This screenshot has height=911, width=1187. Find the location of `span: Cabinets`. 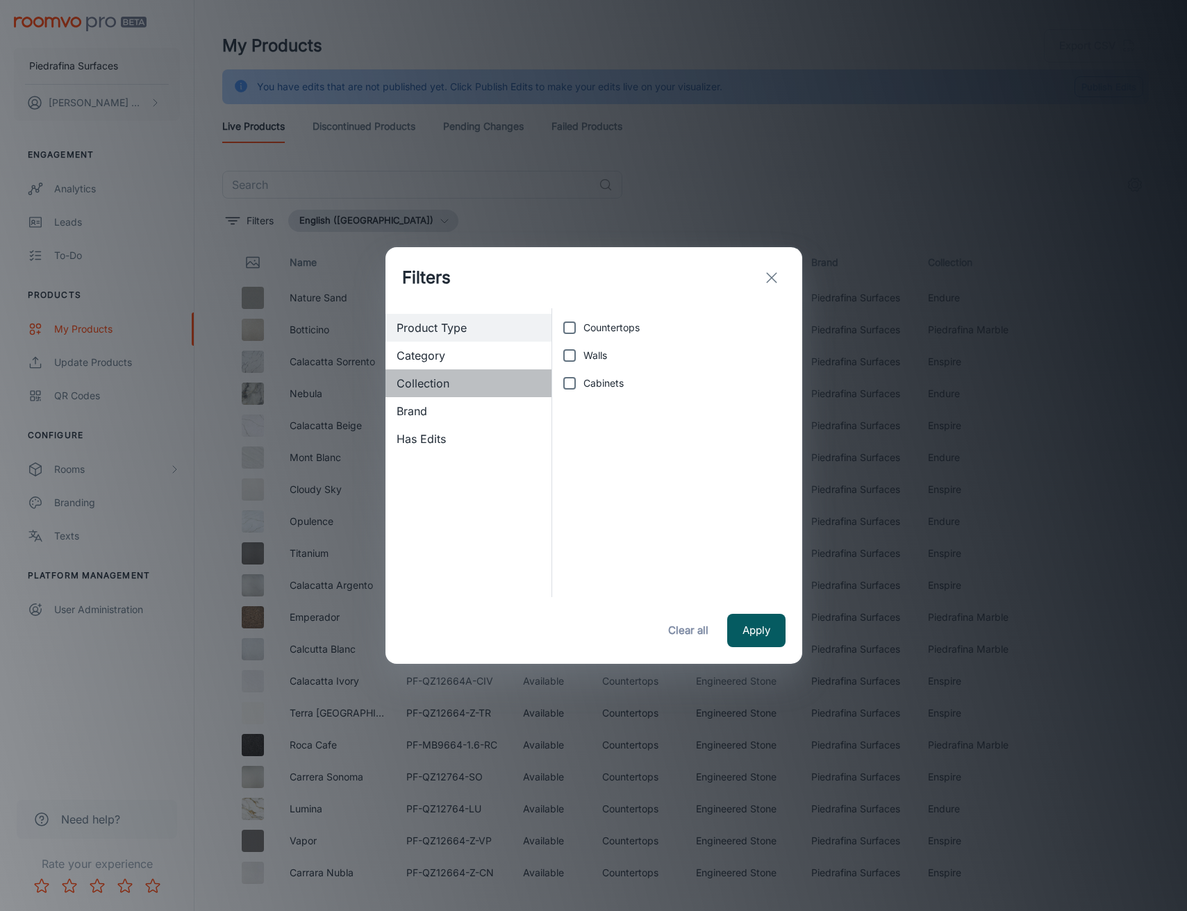

span: Cabinets is located at coordinates (604, 383).